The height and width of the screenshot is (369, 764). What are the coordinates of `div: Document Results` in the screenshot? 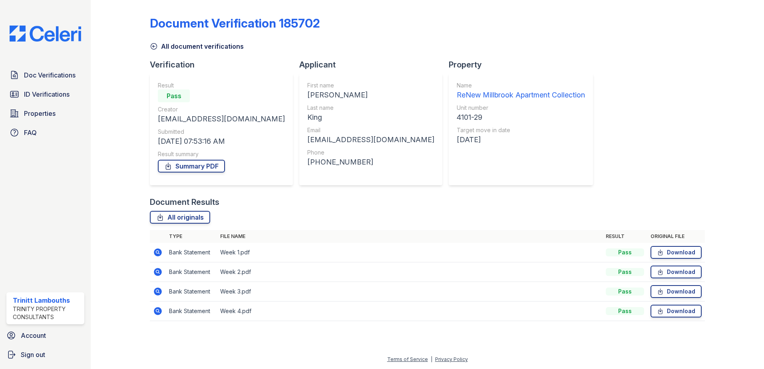 It's located at (185, 202).